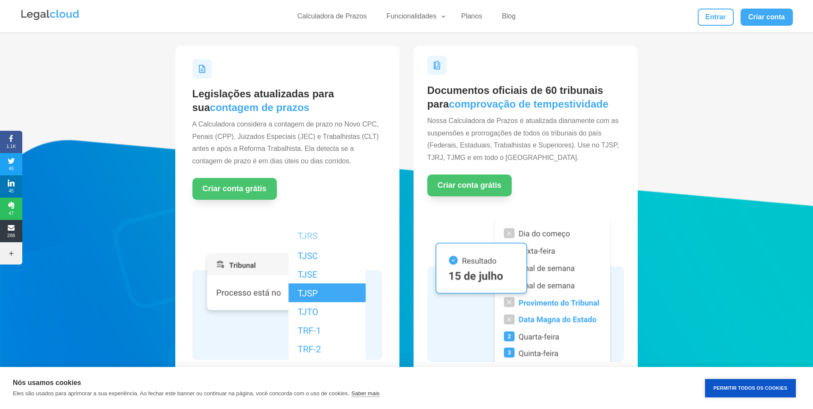 This screenshot has height=409, width=813. I want to click on span: contagem de prazos, so click(260, 107).